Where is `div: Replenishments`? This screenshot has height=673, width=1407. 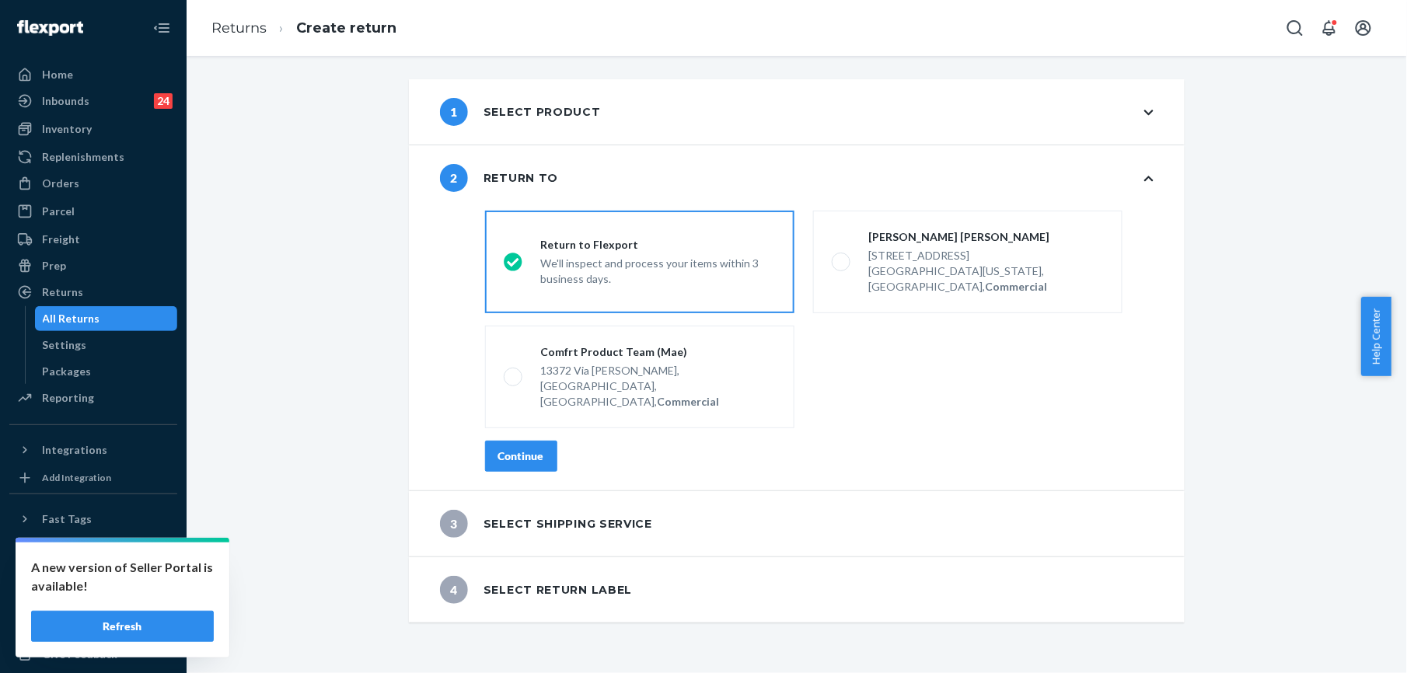 div: Replenishments is located at coordinates (83, 157).